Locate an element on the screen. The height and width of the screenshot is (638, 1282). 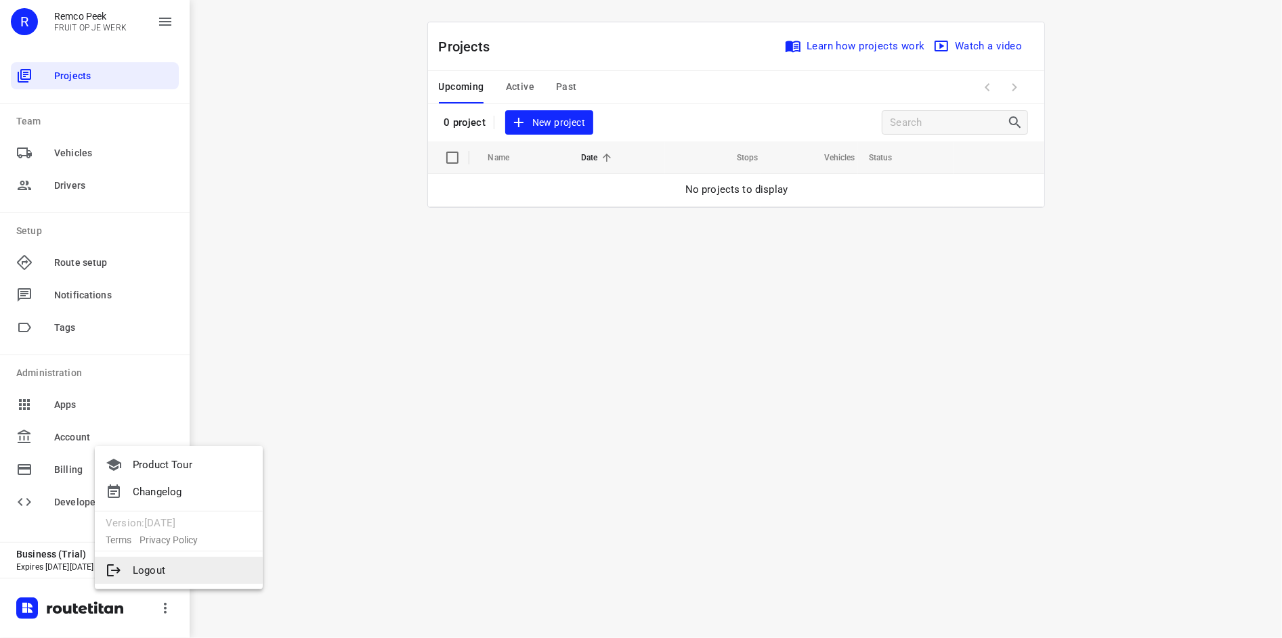
li: Logout is located at coordinates (179, 571).